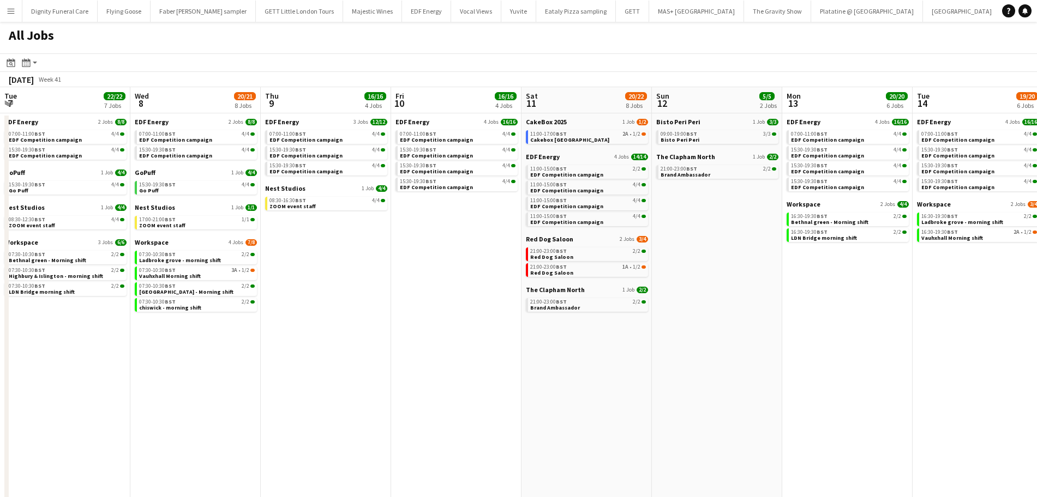 The height and width of the screenshot is (497, 1037). Describe the element at coordinates (197, 222) in the screenshot. I see `a: 17:00-21:00BST1/1ZOOM event staff` at that location.